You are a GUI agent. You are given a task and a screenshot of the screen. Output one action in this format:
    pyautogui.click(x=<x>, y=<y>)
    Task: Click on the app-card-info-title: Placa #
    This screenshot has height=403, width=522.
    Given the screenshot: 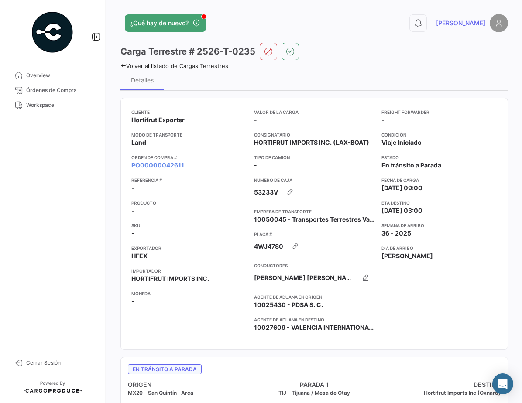 What is the action you would take?
    pyautogui.click(x=314, y=234)
    